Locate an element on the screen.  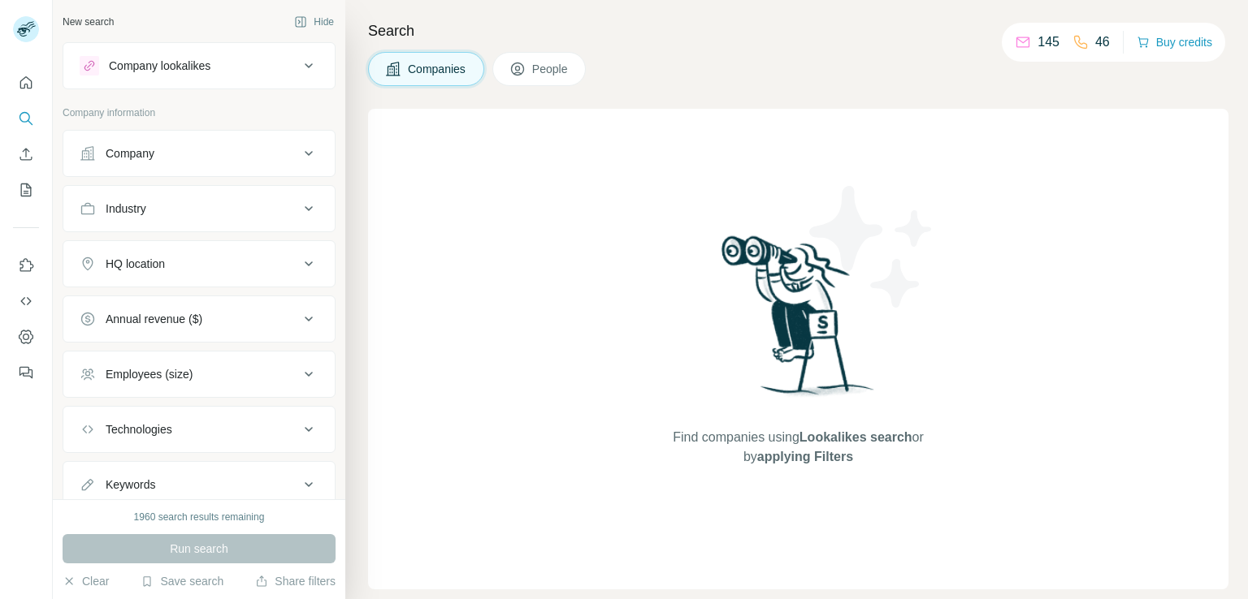
div: Technologies is located at coordinates (139, 430).